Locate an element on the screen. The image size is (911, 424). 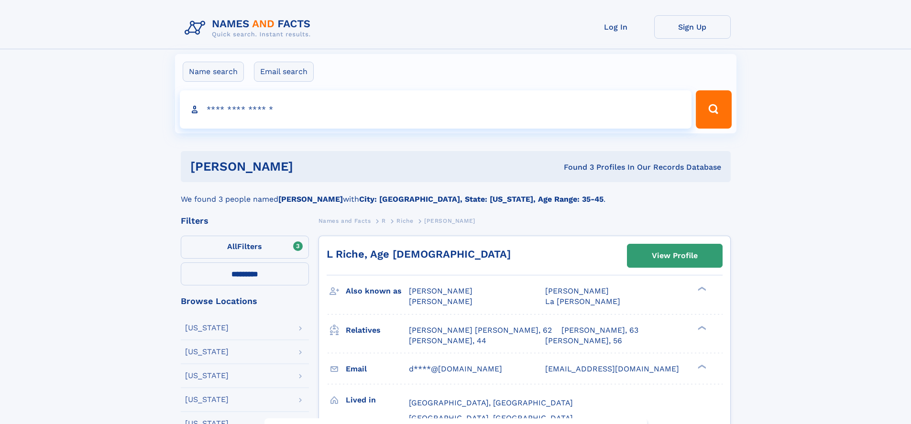
a: View Profile is located at coordinates (675, 256).